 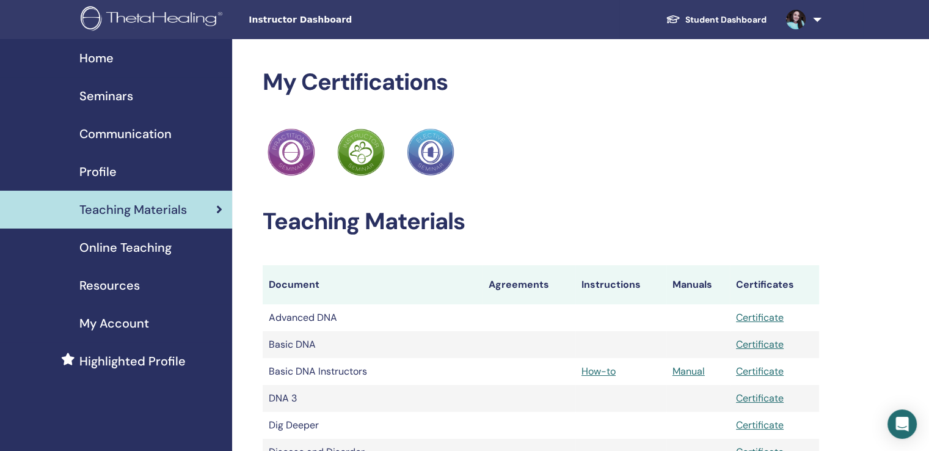 I want to click on span: Seminars, so click(x=106, y=96).